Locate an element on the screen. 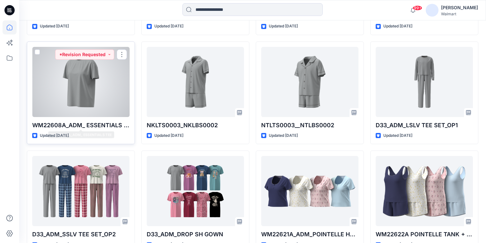 This screenshot has height=243, width=486. div: Walmart is located at coordinates (459, 14).